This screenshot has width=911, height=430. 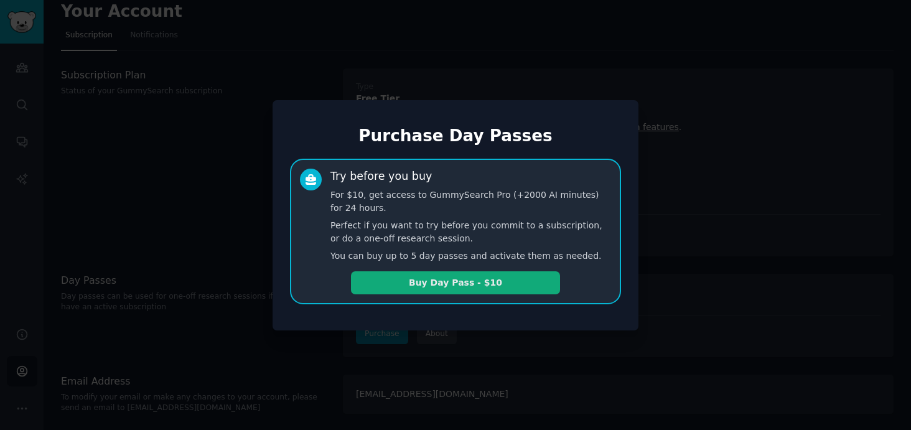 What do you see at coordinates (471, 232) in the screenshot?
I see `p: Perfect if you want to try before you commit to a subscription, or do a one-off research session.` at bounding box center [471, 232].